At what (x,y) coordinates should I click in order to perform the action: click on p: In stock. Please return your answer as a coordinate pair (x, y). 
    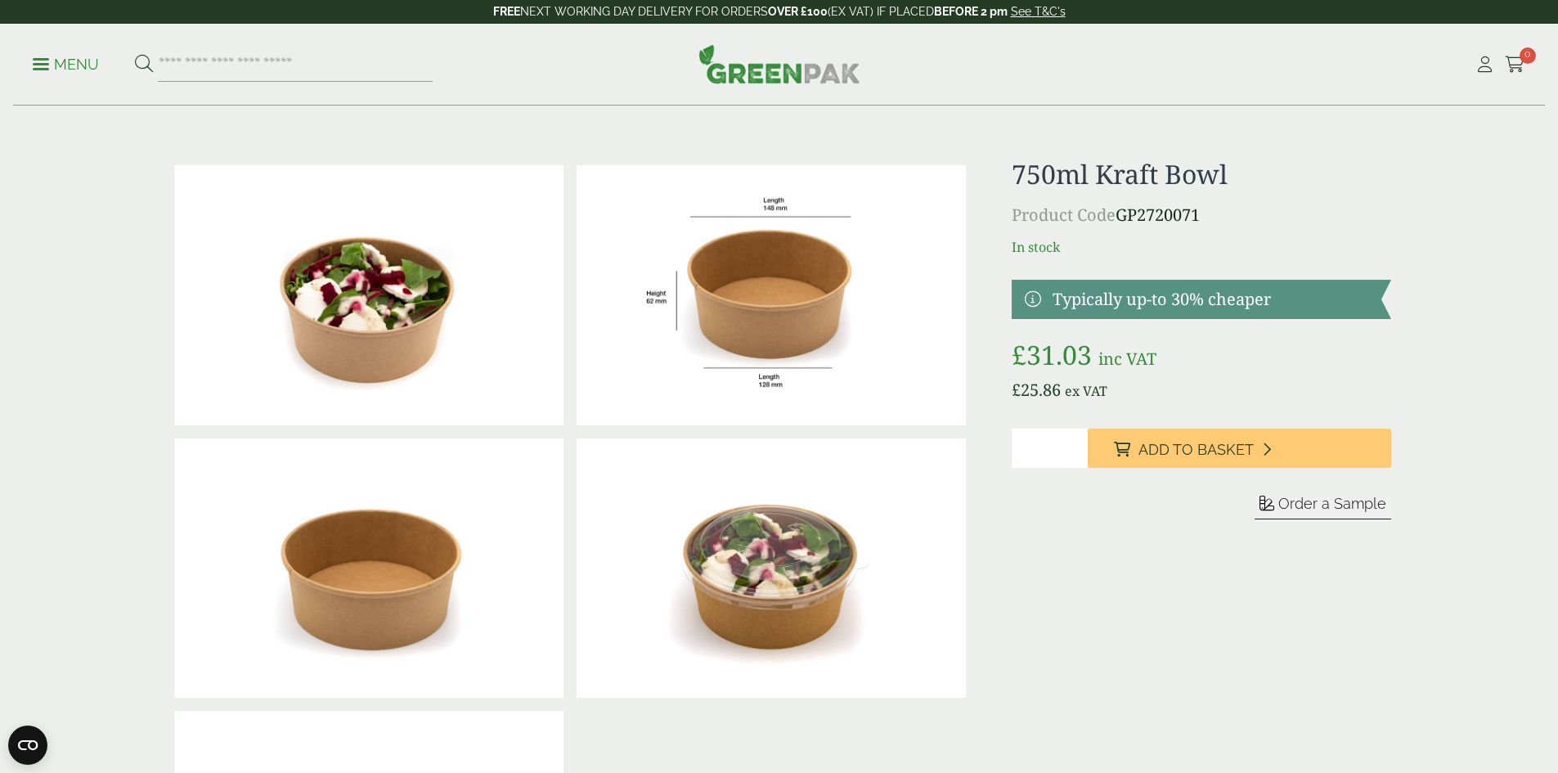
    Looking at the image, I should click on (1201, 247).